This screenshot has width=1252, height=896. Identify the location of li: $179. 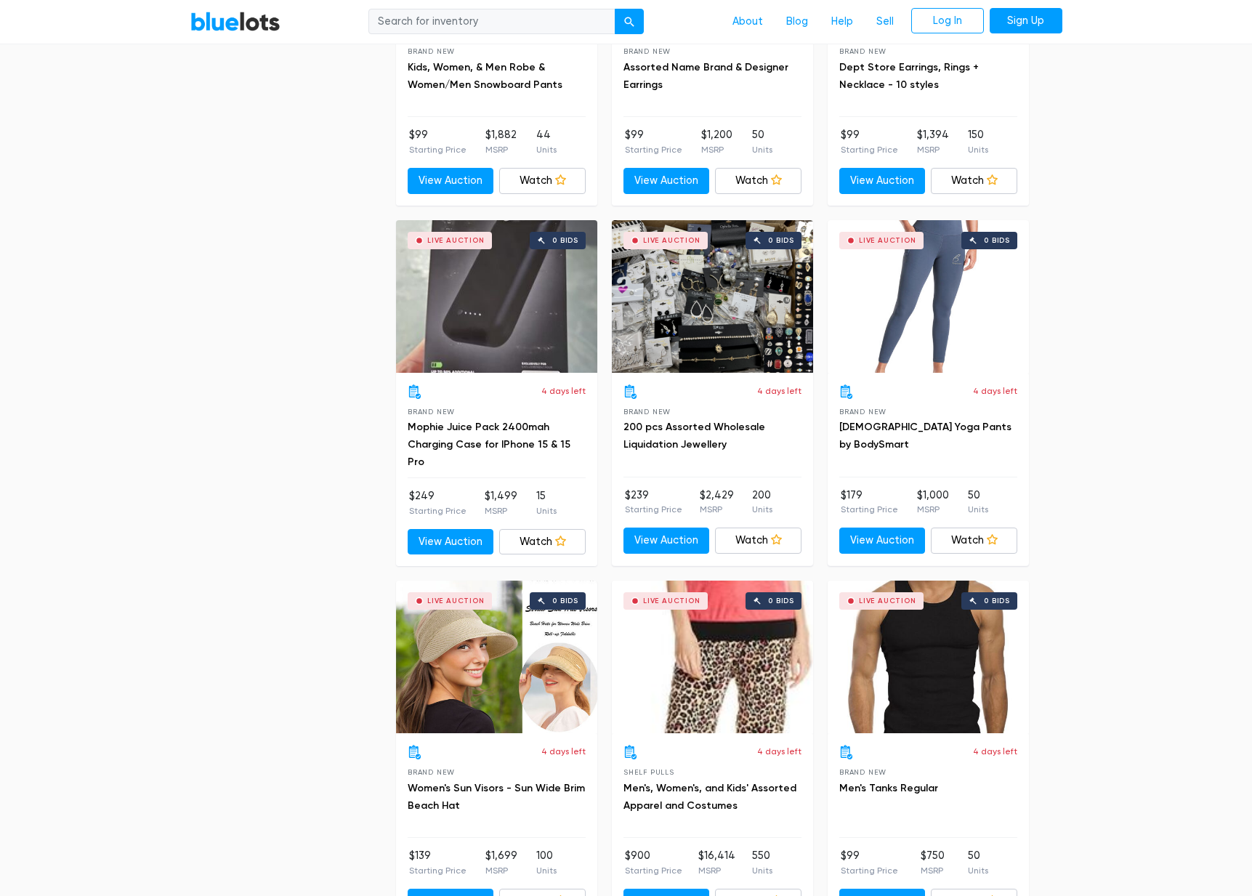
(869, 502).